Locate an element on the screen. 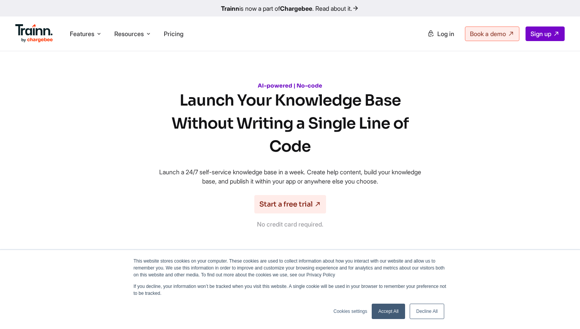 The width and height of the screenshot is (580, 329). h6: AI-powered | No-code is located at coordinates (290, 86).